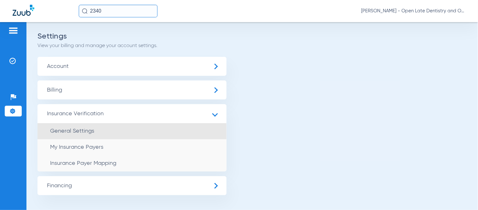 The image size is (478, 210). What do you see at coordinates (252, 46) in the screenshot?
I see `p: View your billing and manage your account settings.` at bounding box center [252, 46].